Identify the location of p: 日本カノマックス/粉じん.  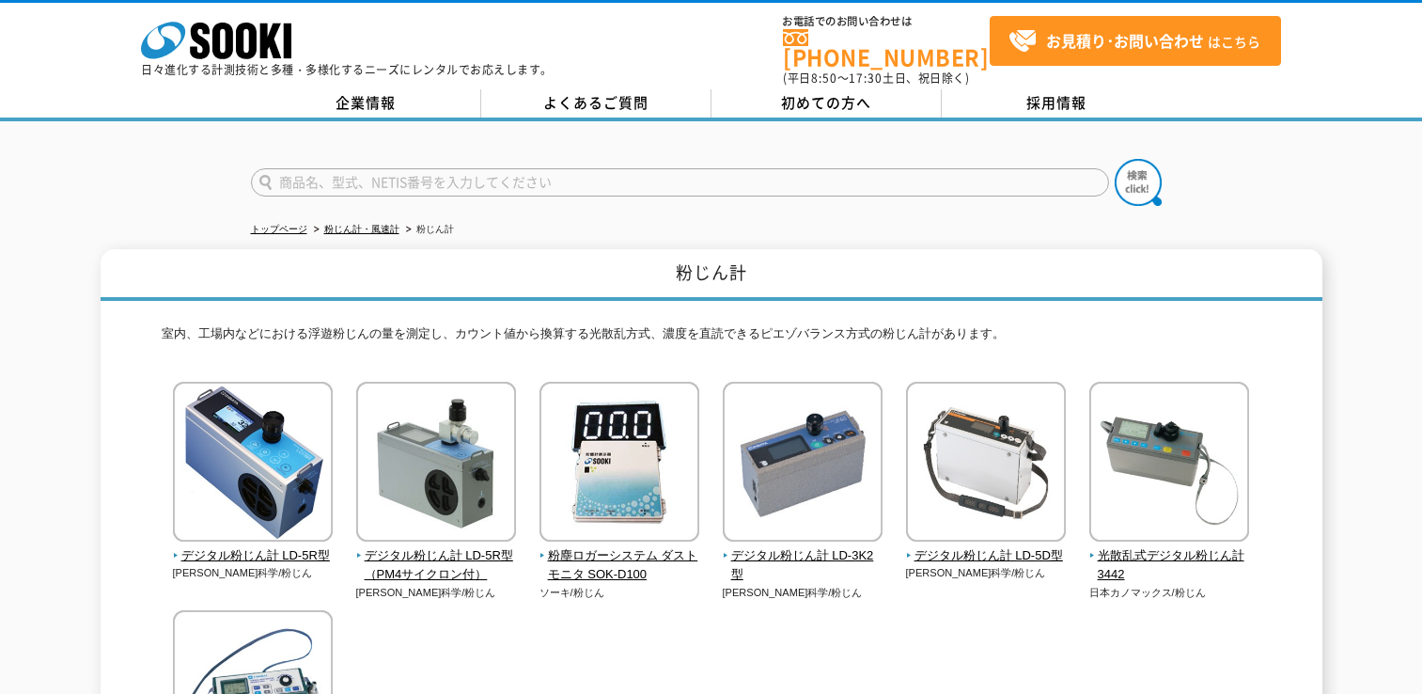
(1169, 592).